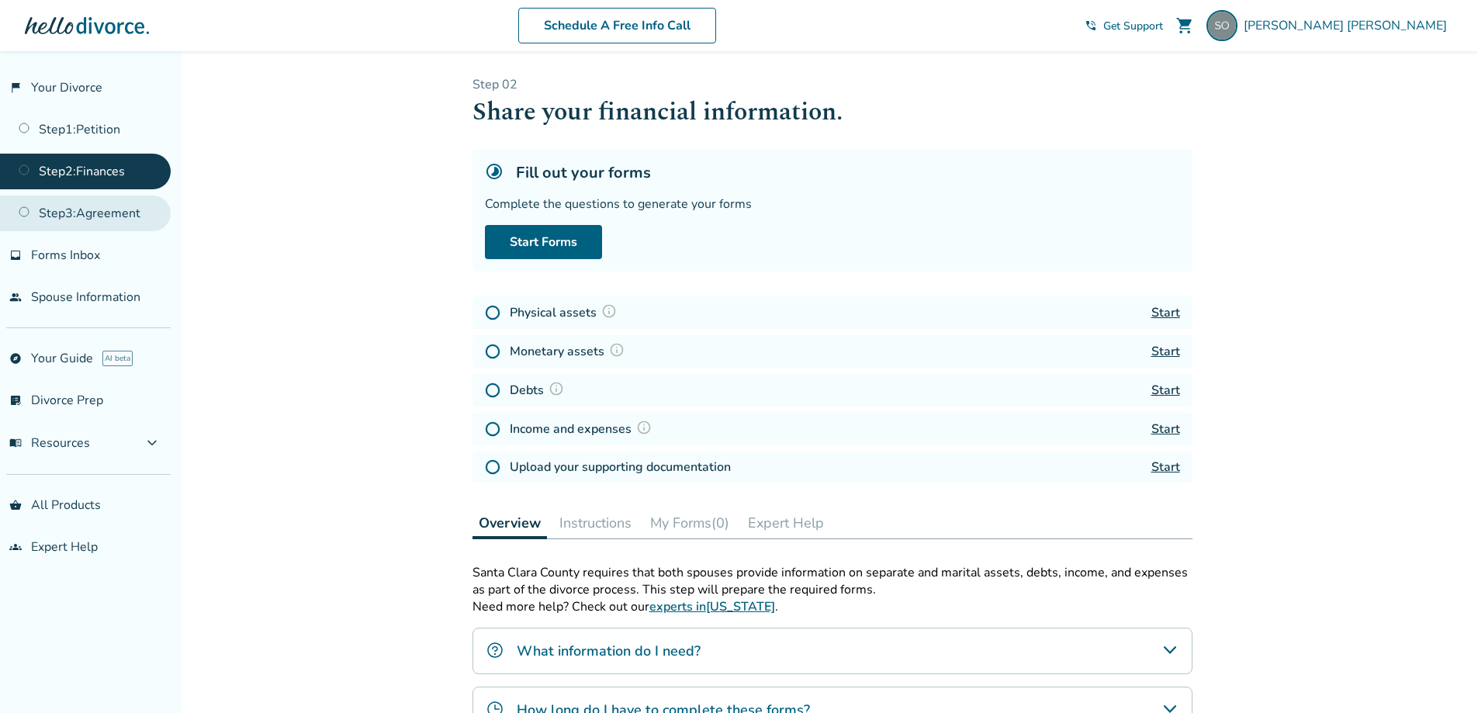 This screenshot has width=1478, height=713. Describe the element at coordinates (539, 390) in the screenshot. I see `h4: Debts` at that location.